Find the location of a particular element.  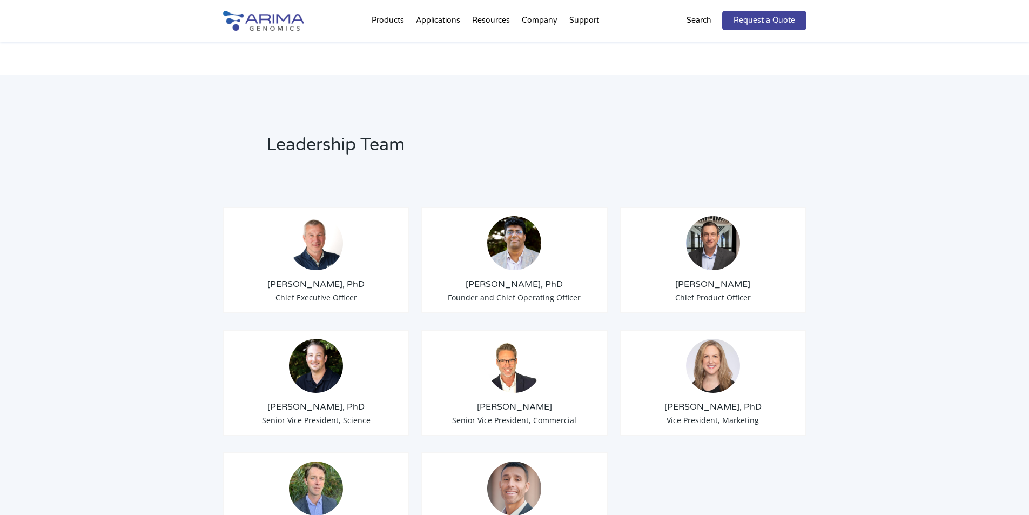

span: Senior Vice President, Science is located at coordinates (316, 420).